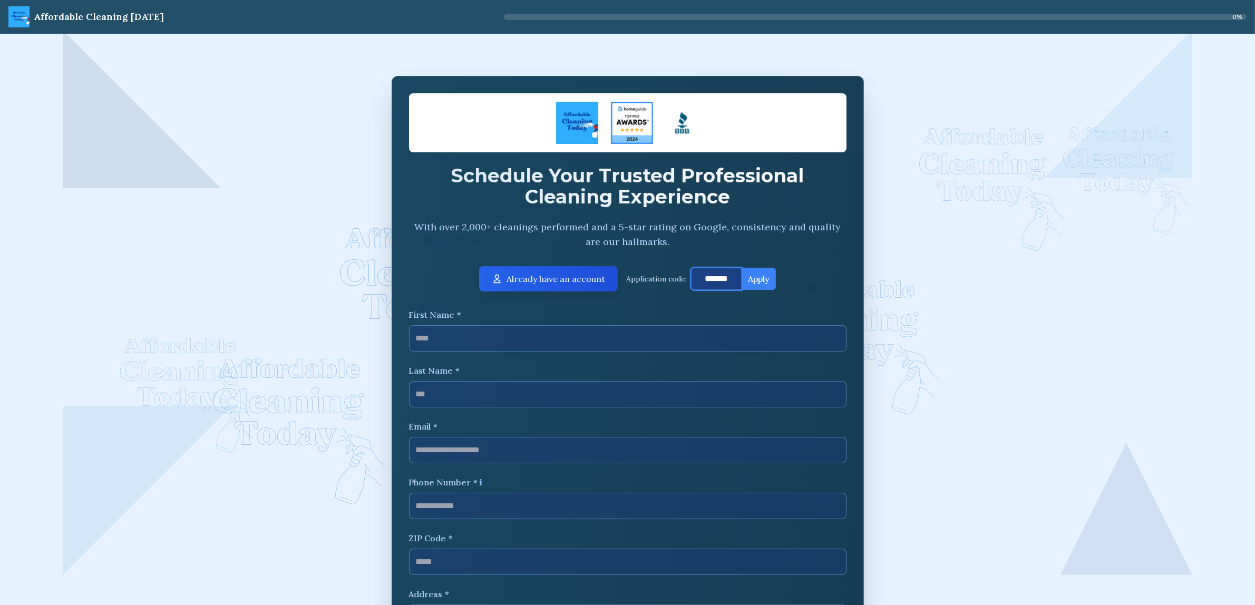  Describe the element at coordinates (628, 315) in the screenshot. I see `label: First Name *` at that location.